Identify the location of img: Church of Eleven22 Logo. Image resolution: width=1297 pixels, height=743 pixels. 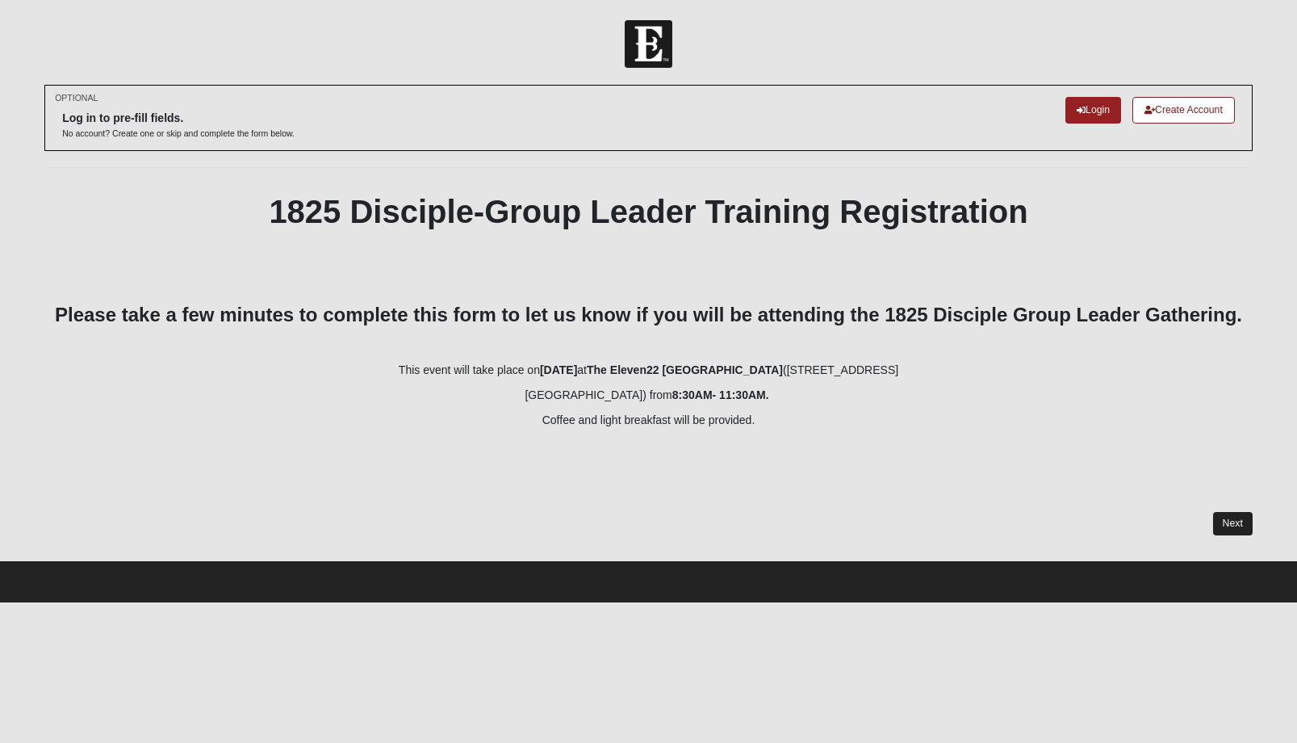
(648, 44).